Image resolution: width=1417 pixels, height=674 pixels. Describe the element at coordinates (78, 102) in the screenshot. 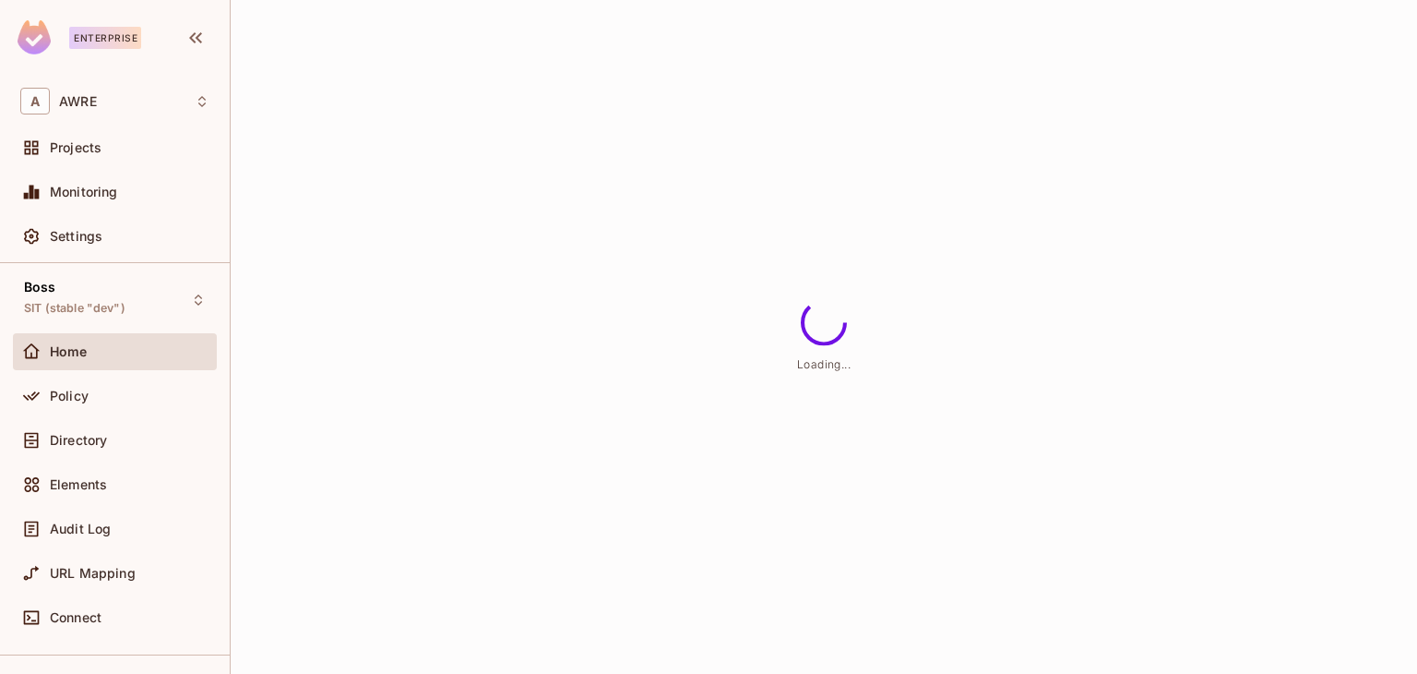

I see `span: Workspace: AWRE` at that location.